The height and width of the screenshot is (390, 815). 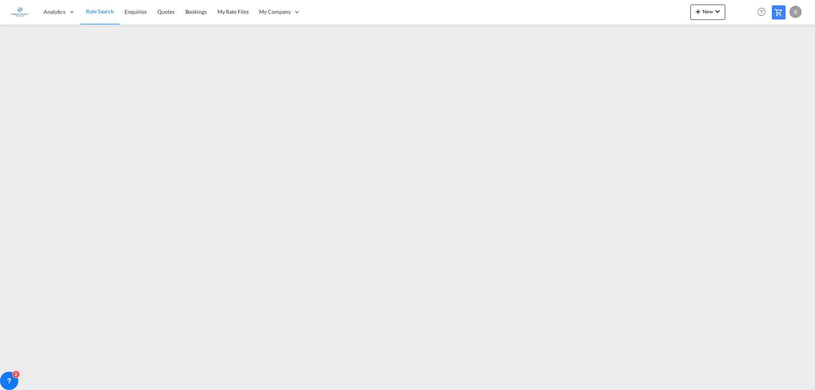 I want to click on div: Help, so click(x=764, y=12).